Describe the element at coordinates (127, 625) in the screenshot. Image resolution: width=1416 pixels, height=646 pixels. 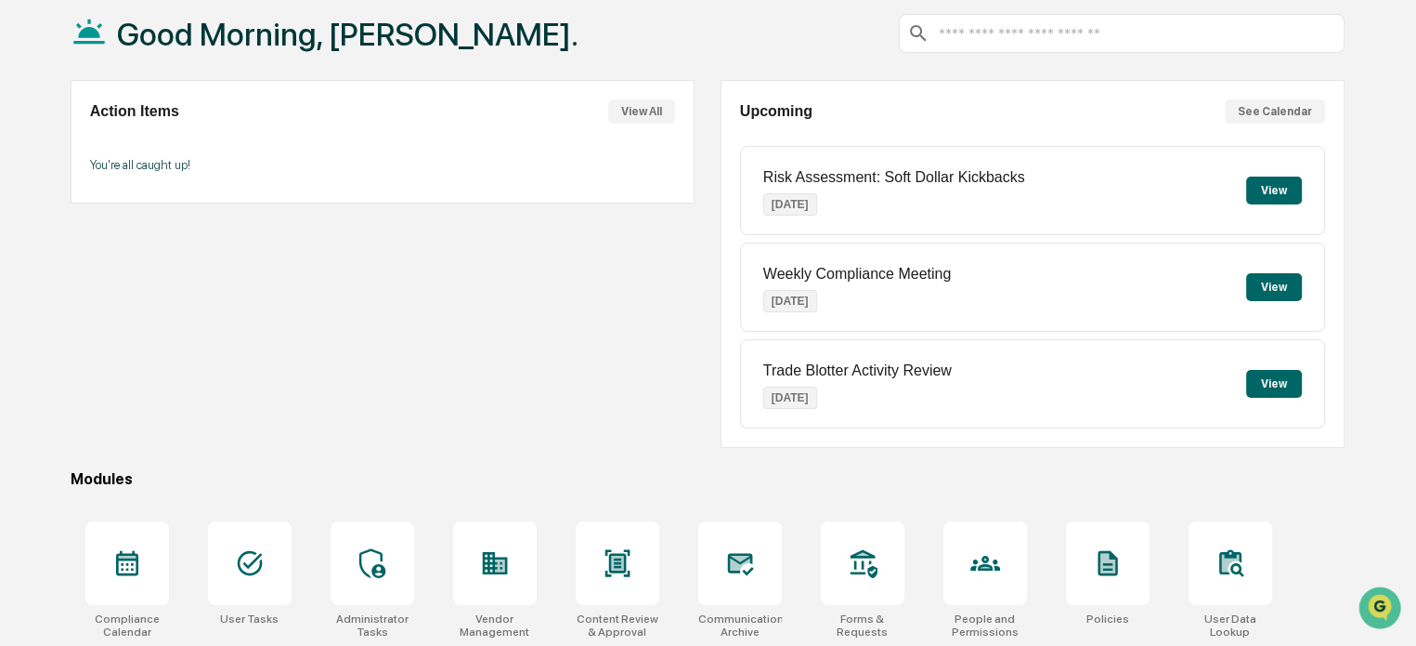
I see `div: Compliance Calendar` at that location.